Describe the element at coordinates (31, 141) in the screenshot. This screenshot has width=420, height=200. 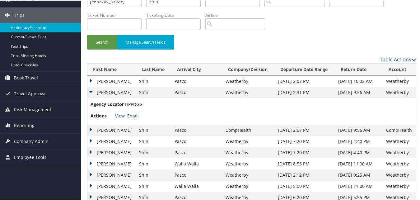
I see `span: Company Admin` at that location.